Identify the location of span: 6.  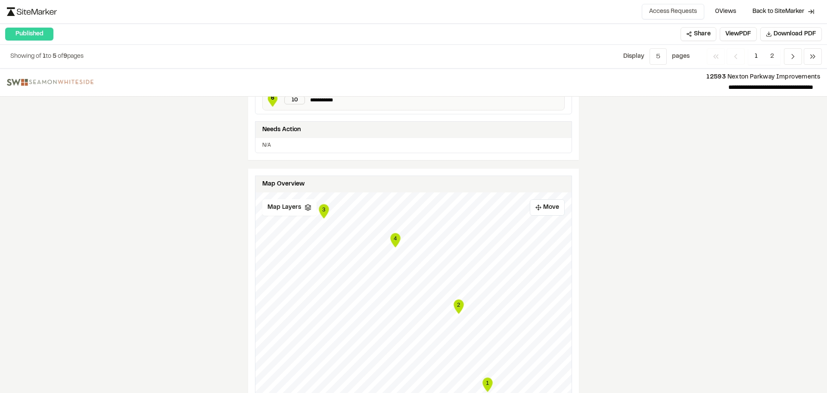
(273, 98).